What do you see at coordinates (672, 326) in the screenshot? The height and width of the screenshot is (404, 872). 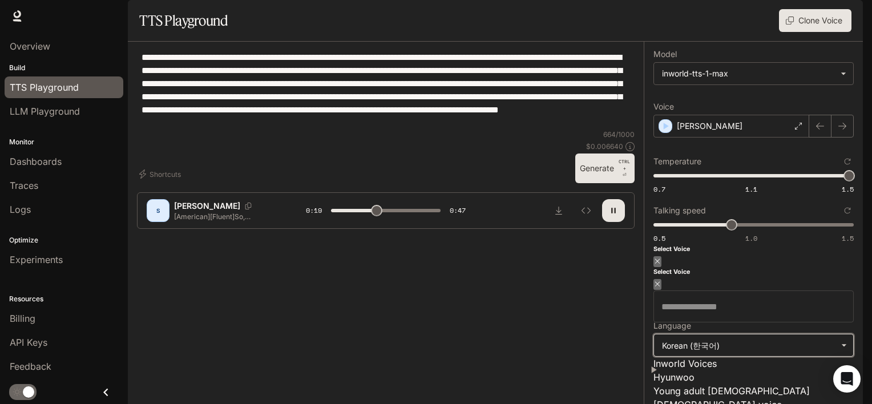 I see `p: Language` at bounding box center [672, 326].